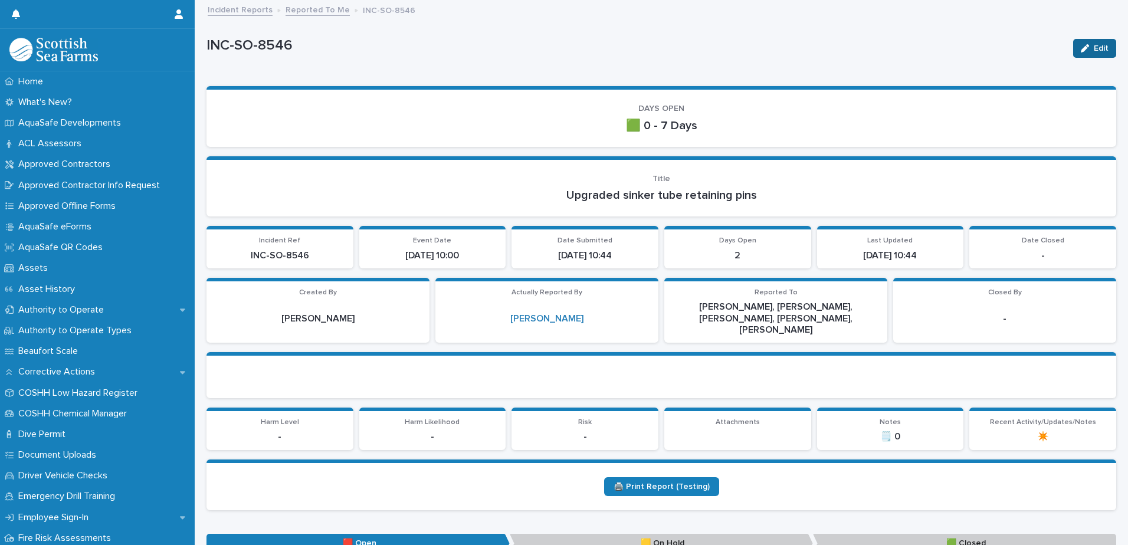  What do you see at coordinates (72, 123) in the screenshot?
I see `p: AquaSafe Developments` at bounding box center [72, 123].